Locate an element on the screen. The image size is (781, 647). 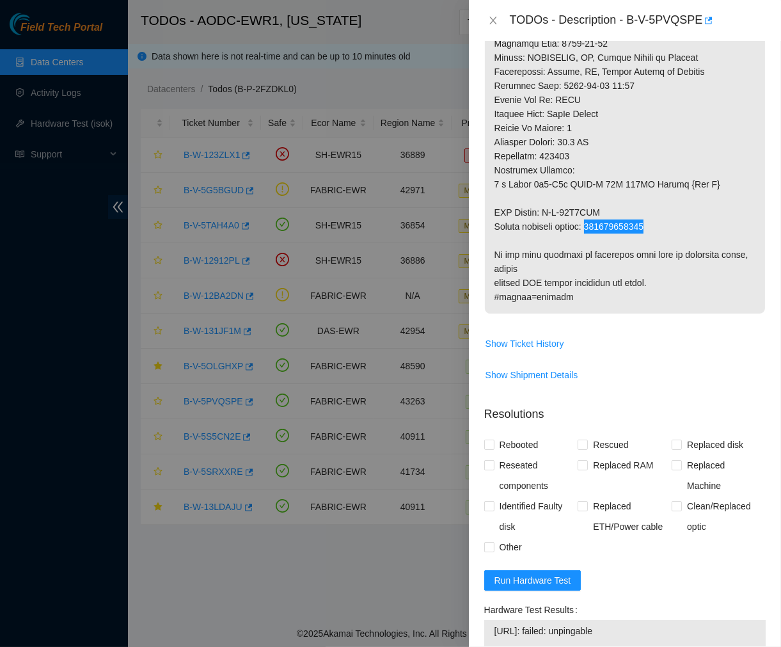
span: Rescued is located at coordinates (611, 445).